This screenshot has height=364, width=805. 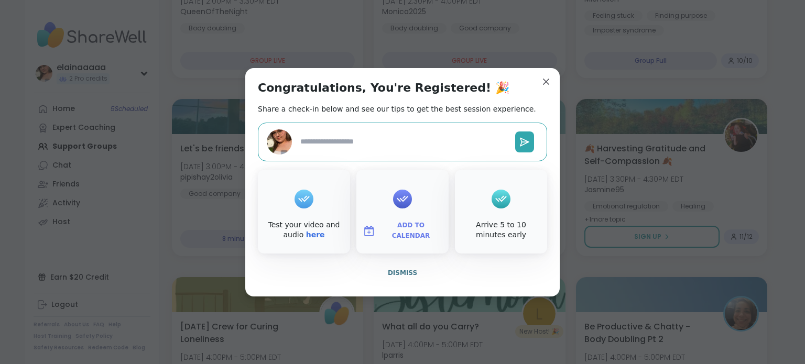 I want to click on button: Add to Calendar, so click(x=402, y=231).